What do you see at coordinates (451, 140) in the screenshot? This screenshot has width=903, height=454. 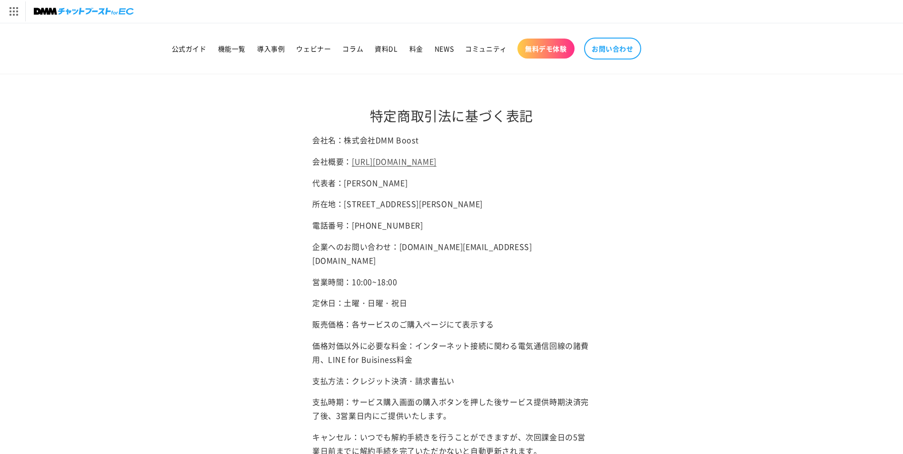 I see `p: 会社名：株式会社DMM Boost` at bounding box center [451, 140].